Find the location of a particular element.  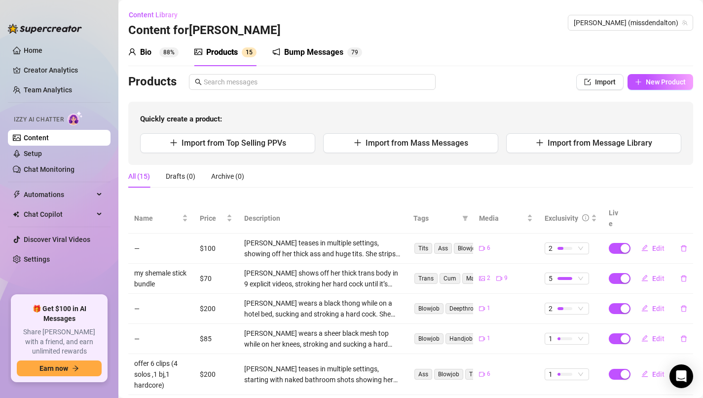

span: Cum is located at coordinates (450, 278).